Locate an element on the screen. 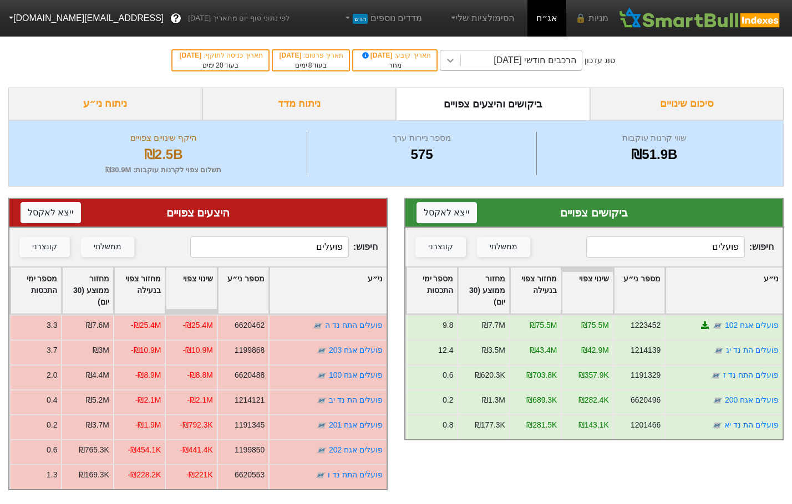 The height and width of the screenshot is (504, 792). span: חיפוש : is located at coordinates (284, 247).